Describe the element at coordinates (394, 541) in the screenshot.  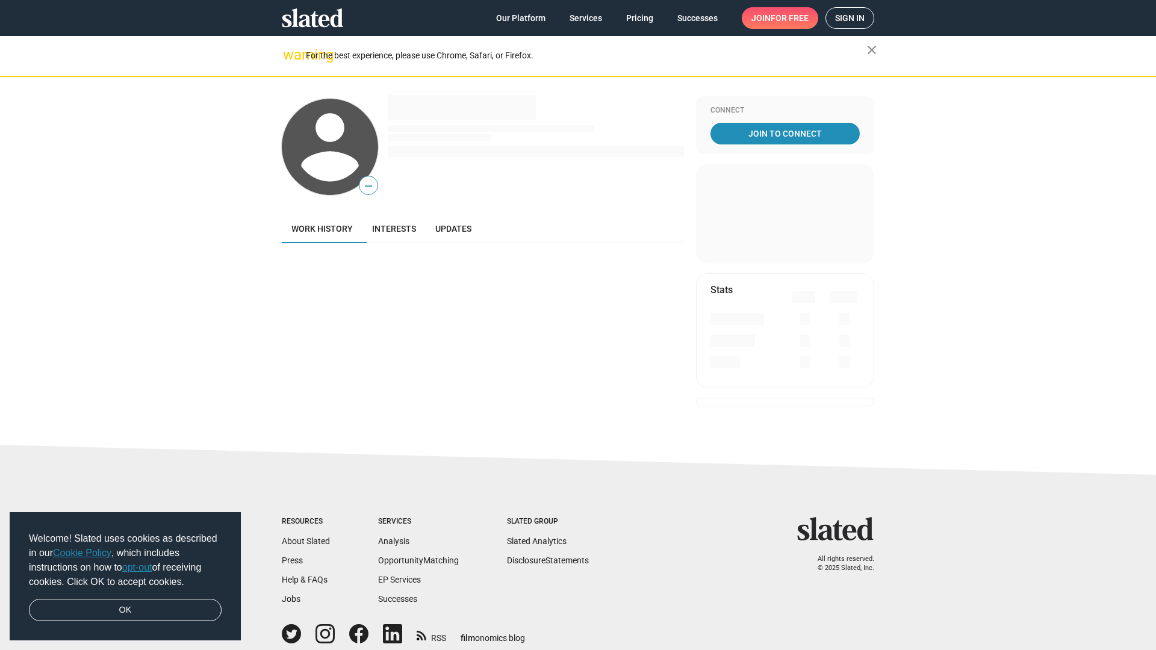
I see `a: Analysis` at that location.